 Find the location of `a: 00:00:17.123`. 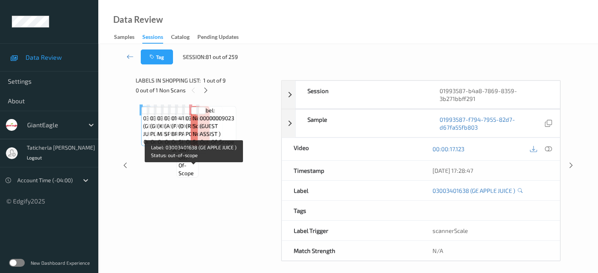

a: 00:00:17.123 is located at coordinates (448, 149).